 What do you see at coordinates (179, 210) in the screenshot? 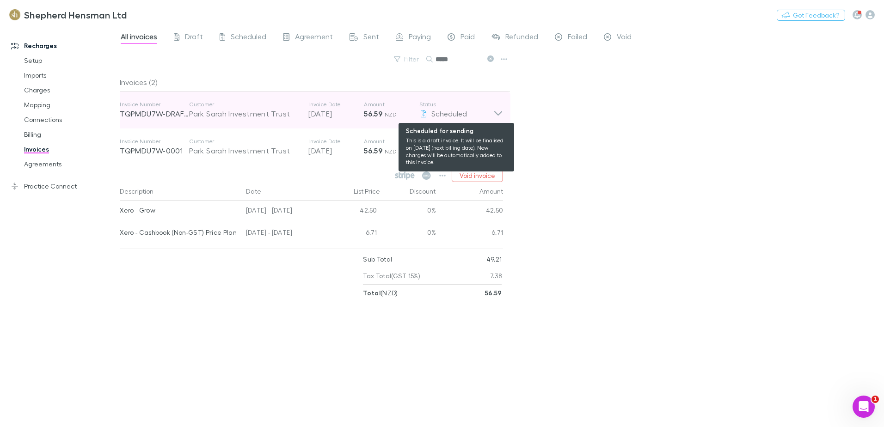
I see `div: Xero - Grow` at bounding box center [179, 210].